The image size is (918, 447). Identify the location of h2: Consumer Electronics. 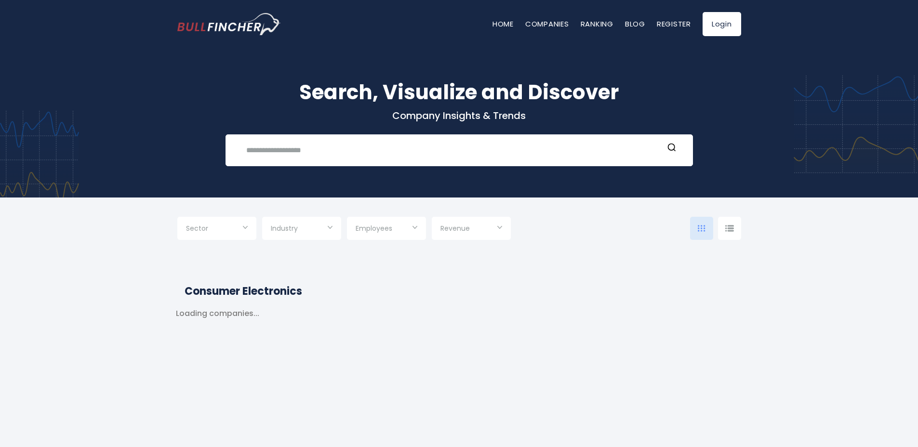
(459, 291).